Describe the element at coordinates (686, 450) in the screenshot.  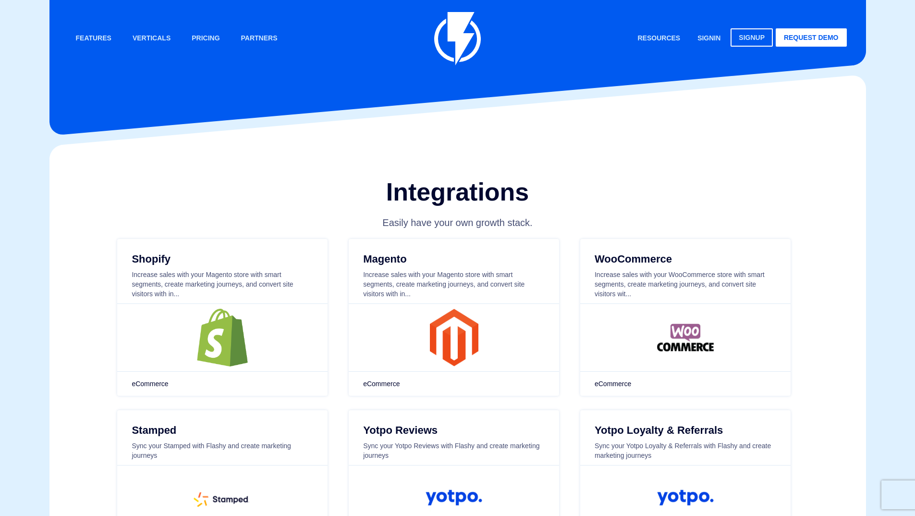
I see `p: Sync your Yotpo Loyalty & Referrals with Flashy and create marketing journeys` at that location.